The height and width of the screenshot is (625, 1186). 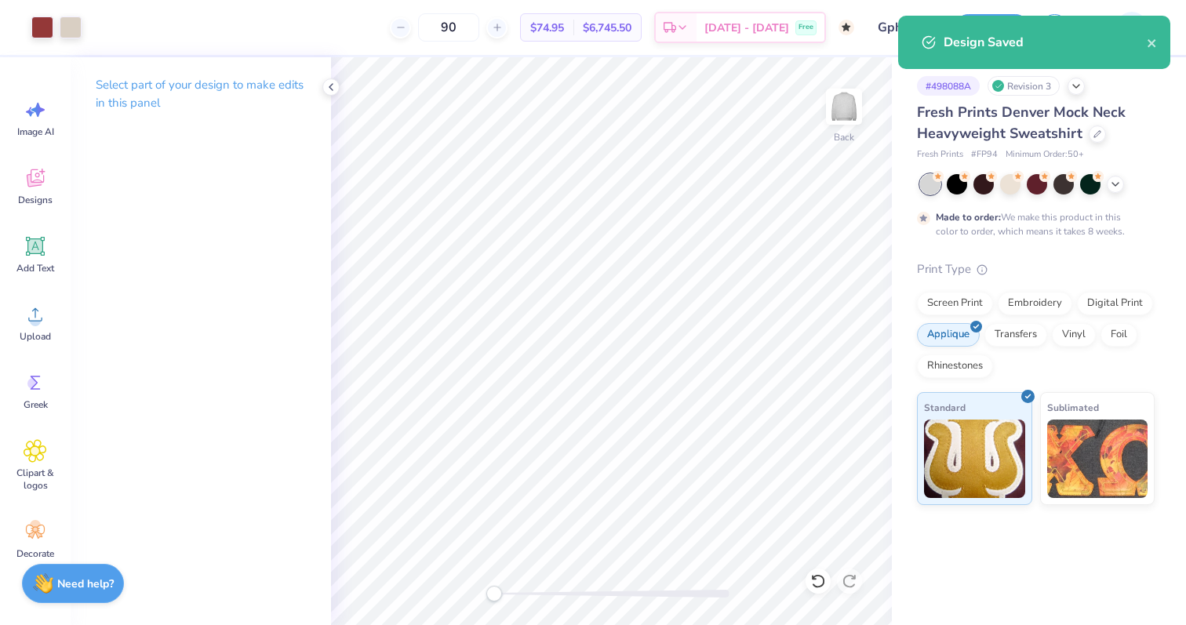 I want to click on img: Back, so click(x=844, y=107).